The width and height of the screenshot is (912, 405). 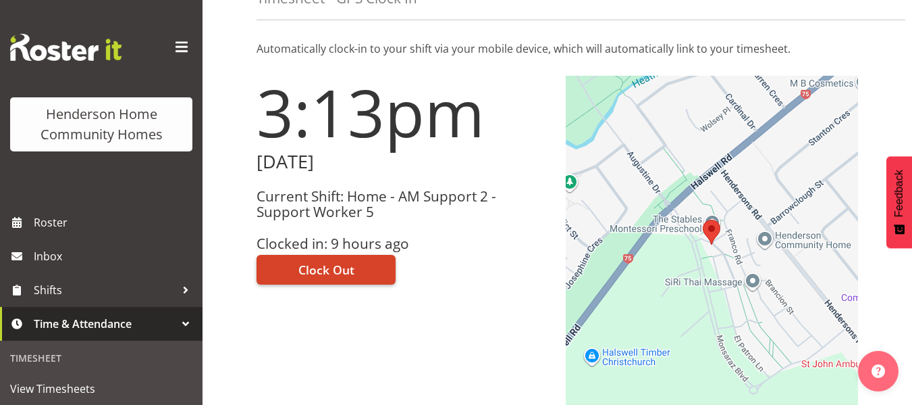 I want to click on h3: Current Shift: Home - AM Support 2 - Support Worker 5, so click(x=403, y=204).